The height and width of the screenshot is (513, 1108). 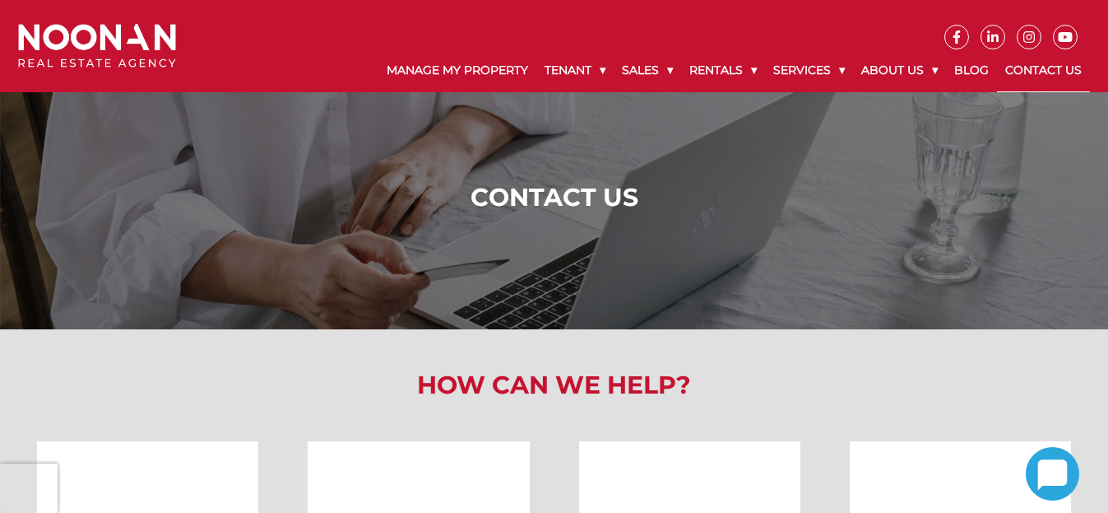 What do you see at coordinates (648, 70) in the screenshot?
I see `a: Sales` at bounding box center [648, 70].